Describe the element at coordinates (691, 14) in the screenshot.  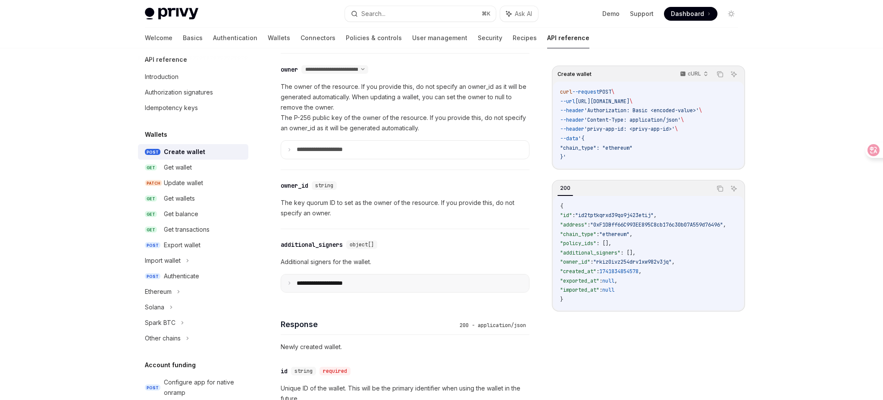
I see `a: Dashboard` at that location.